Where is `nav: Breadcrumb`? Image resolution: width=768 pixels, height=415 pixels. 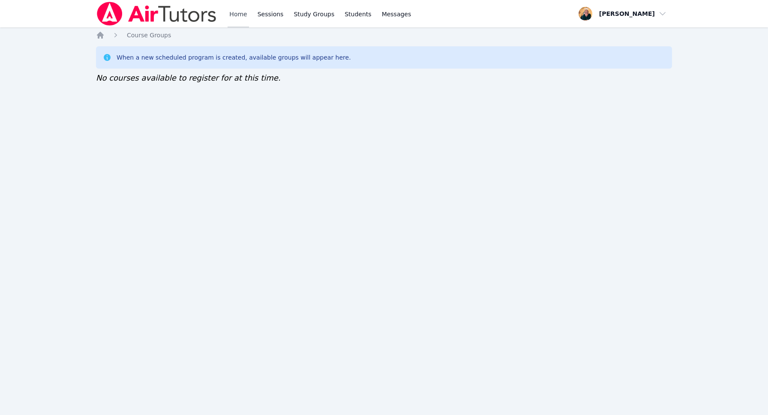 nav: Breadcrumb is located at coordinates (384, 35).